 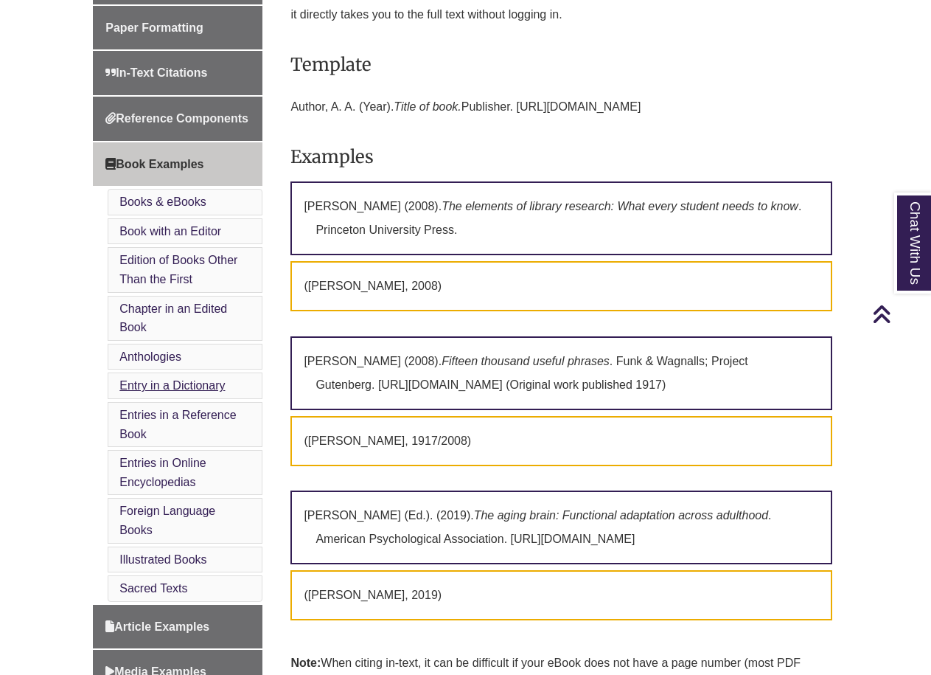 I want to click on span: In-Text Citations, so click(x=156, y=72).